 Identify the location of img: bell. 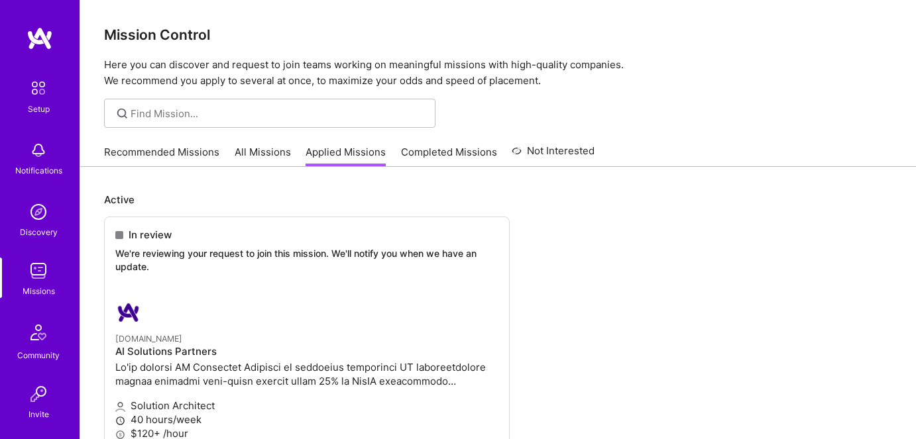
(38, 150).